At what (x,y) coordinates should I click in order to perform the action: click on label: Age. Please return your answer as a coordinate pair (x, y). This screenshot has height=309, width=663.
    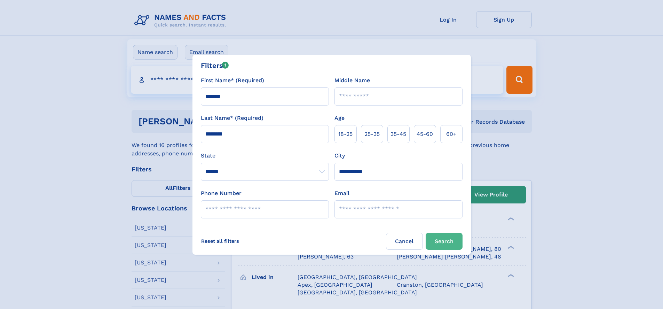
    Looking at the image, I should click on (339, 118).